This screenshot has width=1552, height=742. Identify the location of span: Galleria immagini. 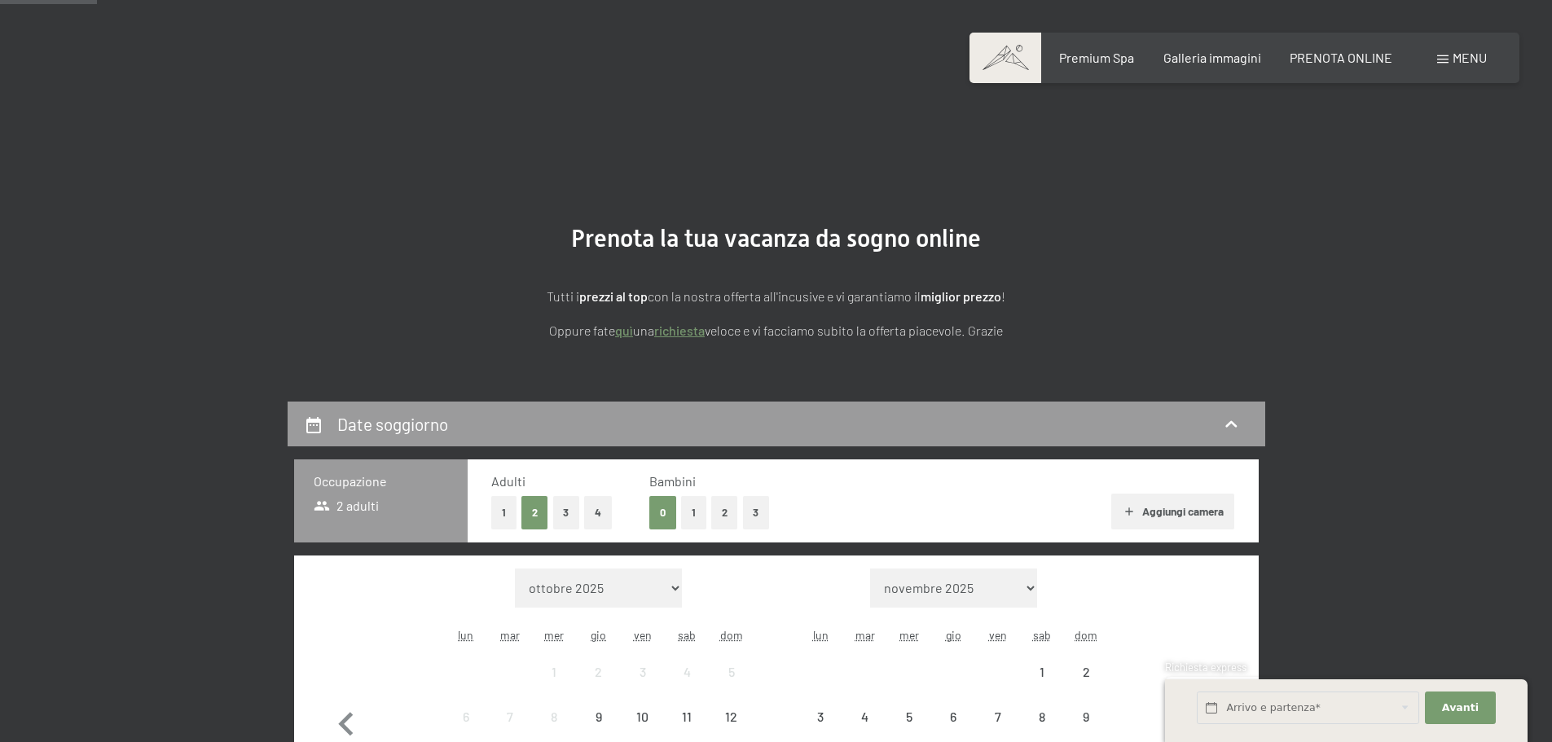
(1212, 57).